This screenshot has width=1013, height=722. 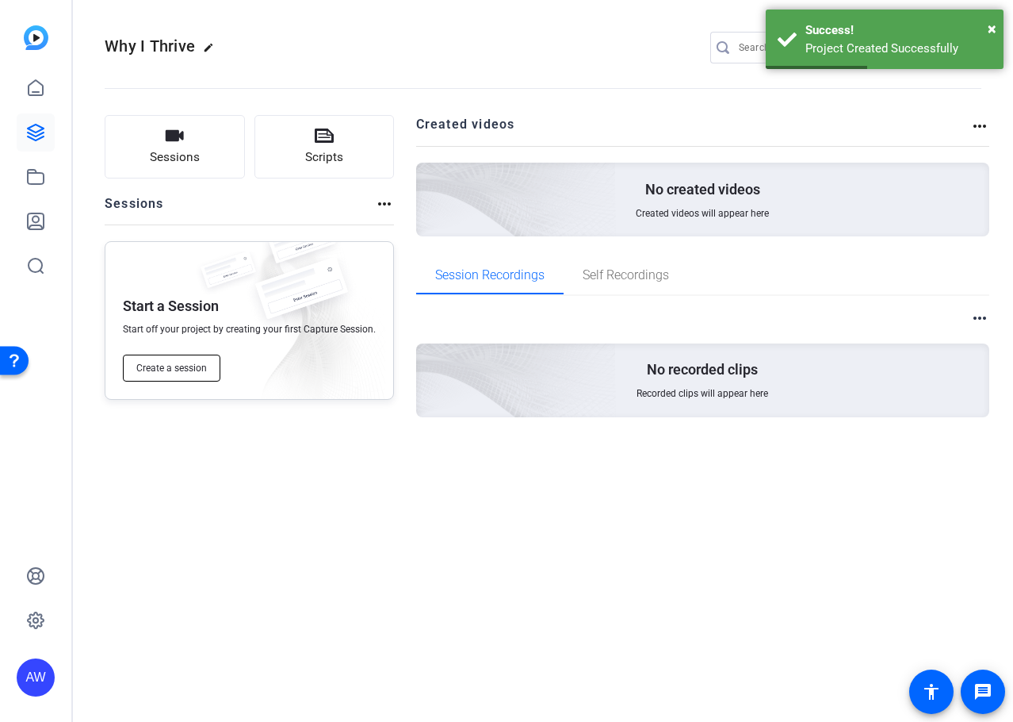 I want to click on span: Start off your project by creating your first Capture Session., so click(x=249, y=329).